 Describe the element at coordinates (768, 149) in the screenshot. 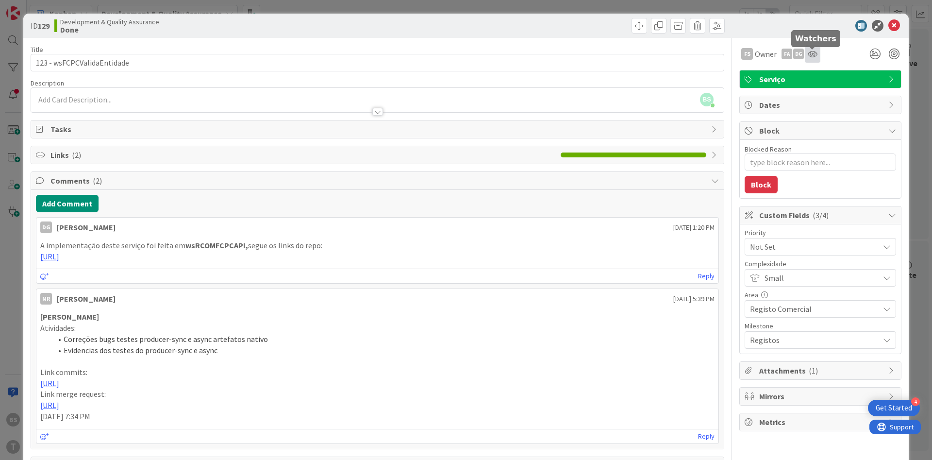

I see `label: Blocked Reason` at that location.